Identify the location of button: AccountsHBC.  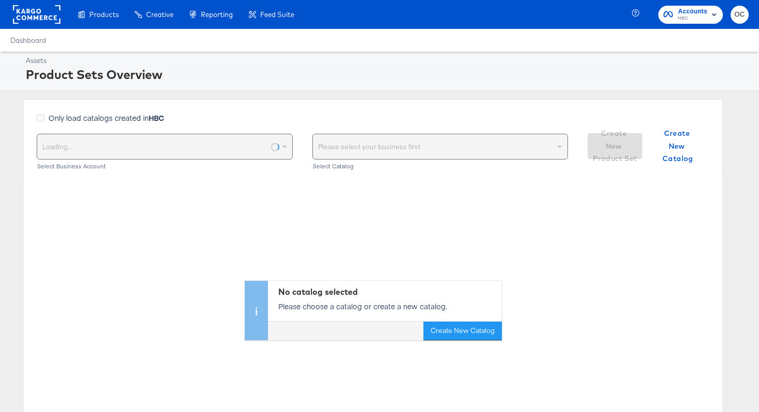
(690, 14).